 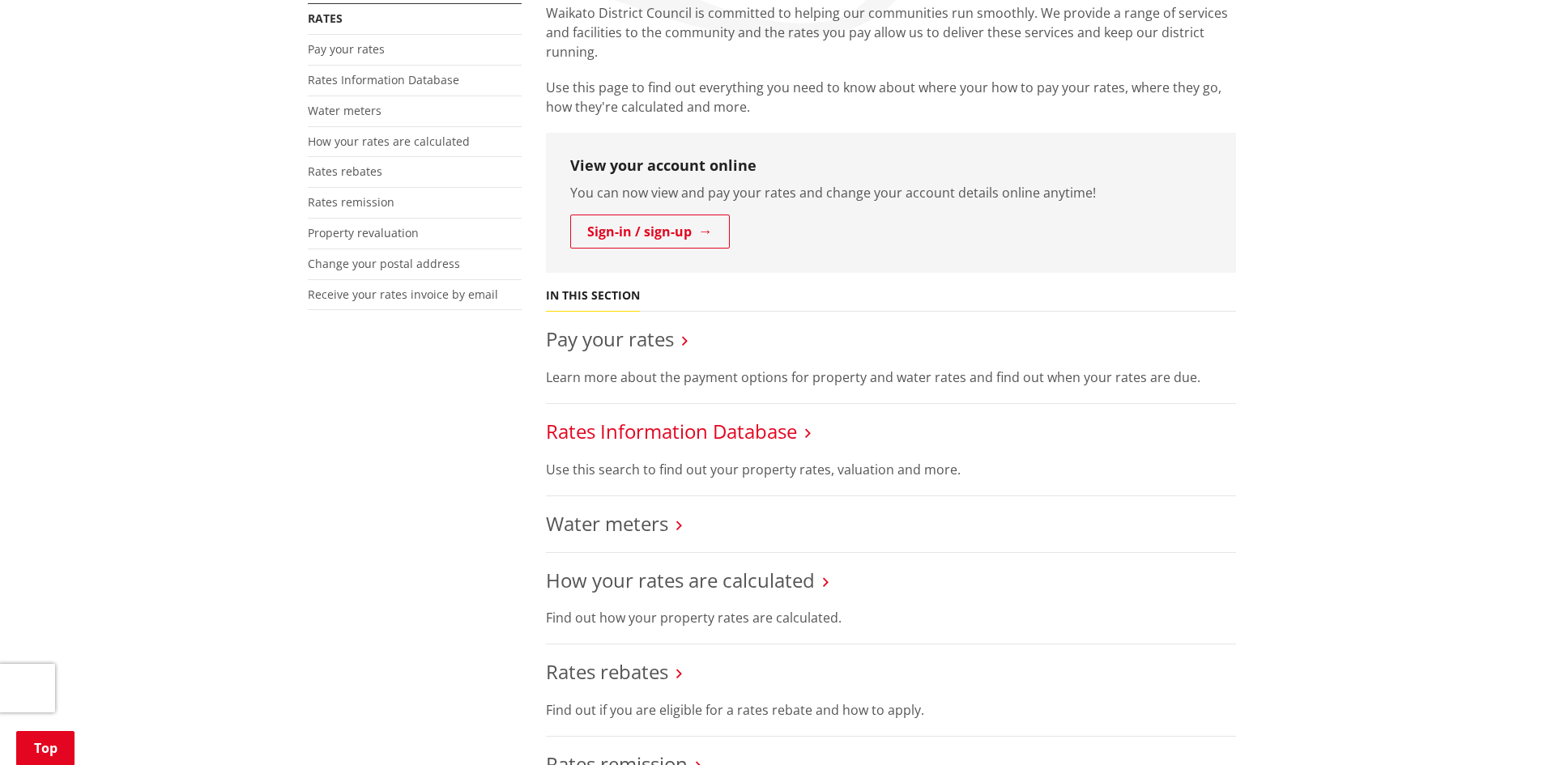 I want to click on p: Learn more about the payment options for property and water rates and find out when your rates ar..., so click(x=891, y=377).